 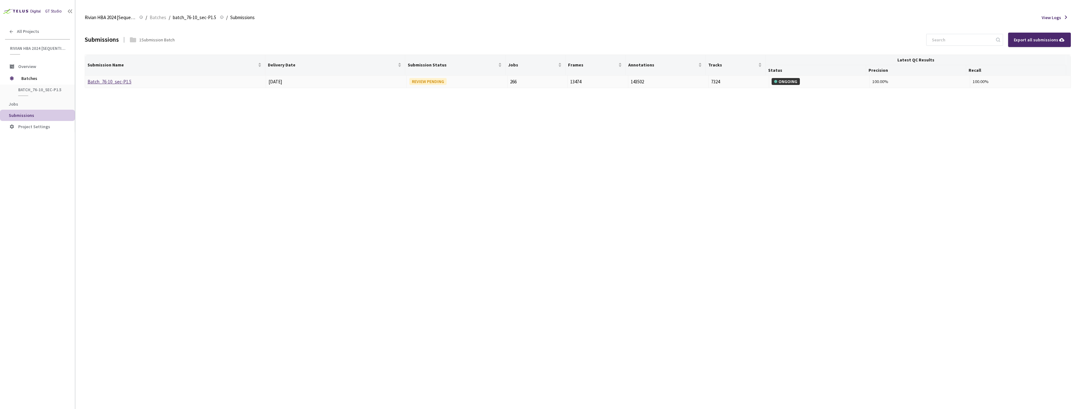 I want to click on div: 266, so click(x=537, y=82).